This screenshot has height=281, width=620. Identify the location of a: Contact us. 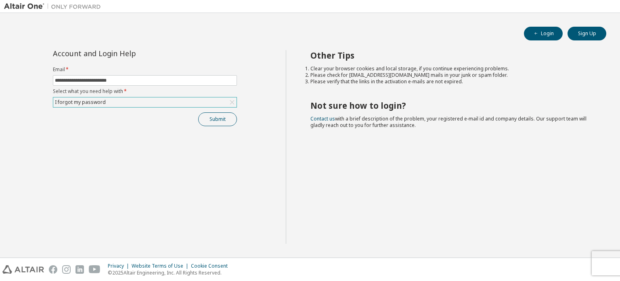
(323, 118).